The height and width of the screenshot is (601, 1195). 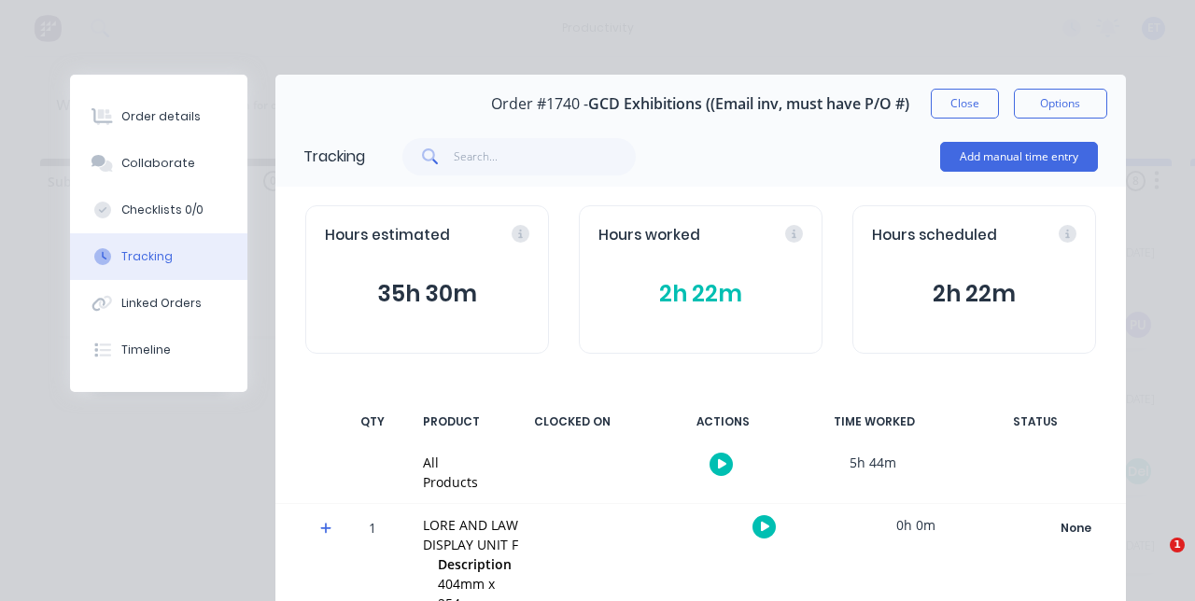 What do you see at coordinates (724, 422) in the screenshot?
I see `div: ACTIONS` at bounding box center [724, 422].